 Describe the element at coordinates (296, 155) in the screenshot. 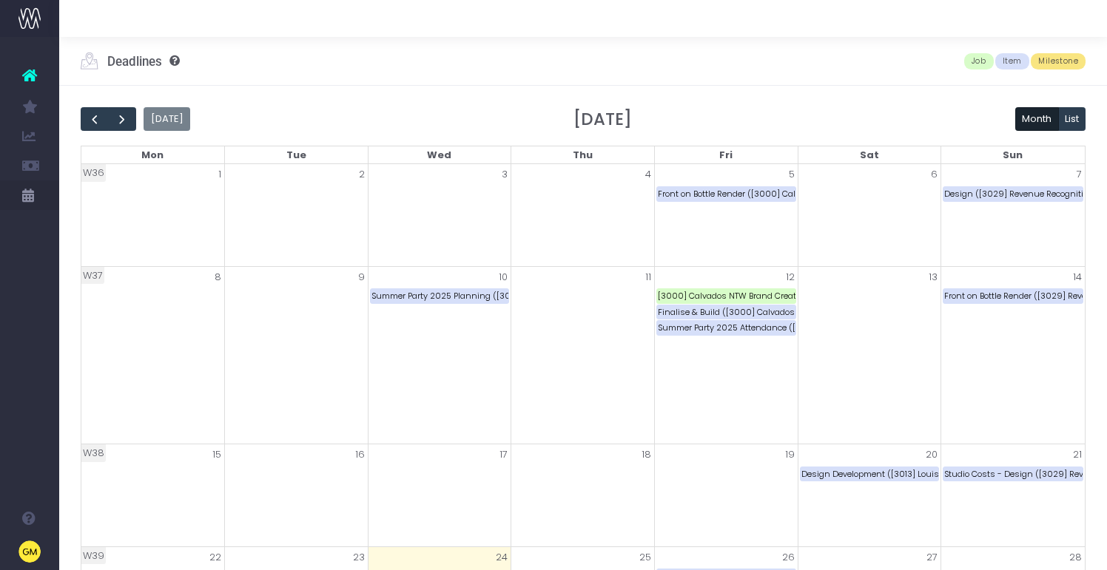

I see `a: Tue` at that location.